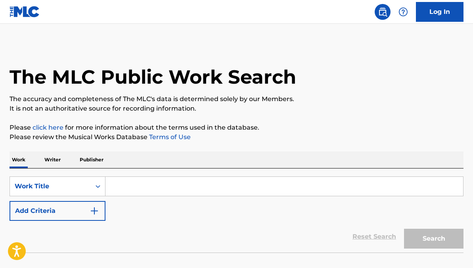 The width and height of the screenshot is (473, 268). Describe the element at coordinates (19, 160) in the screenshot. I see `p: Work` at that location.